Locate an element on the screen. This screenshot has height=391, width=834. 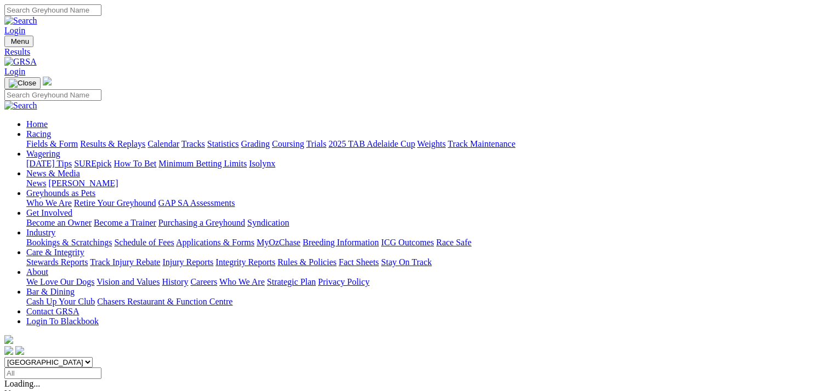
div: Get Involved is located at coordinates (427, 223).